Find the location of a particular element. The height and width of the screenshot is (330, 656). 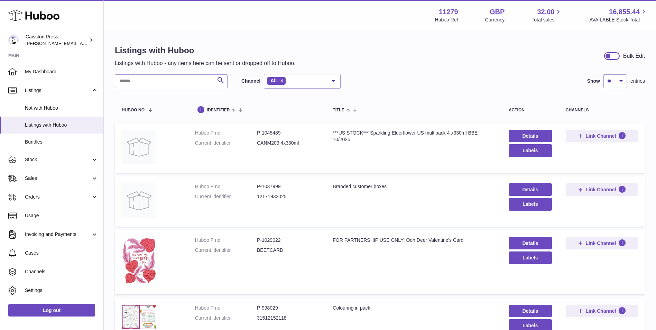

span: 16,855.44 is located at coordinates (624, 12).